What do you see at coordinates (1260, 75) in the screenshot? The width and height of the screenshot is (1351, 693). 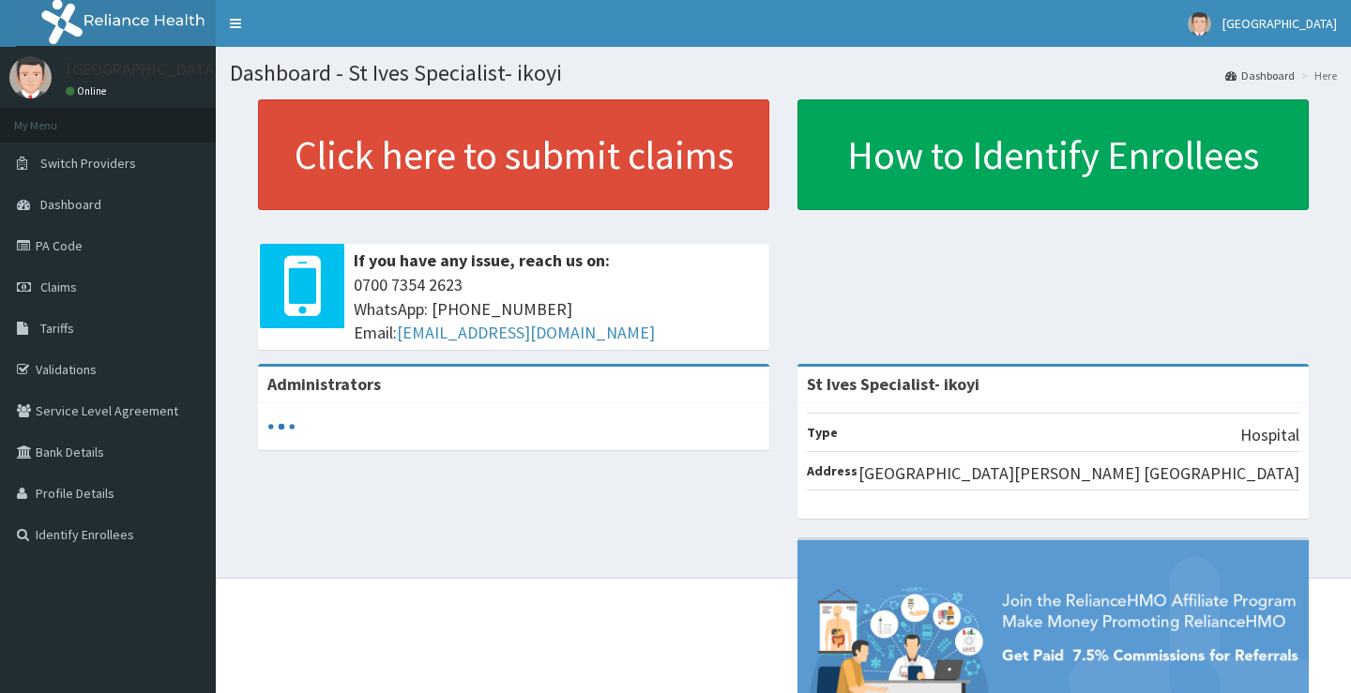 I see `a: Dashboard` at bounding box center [1260, 75].